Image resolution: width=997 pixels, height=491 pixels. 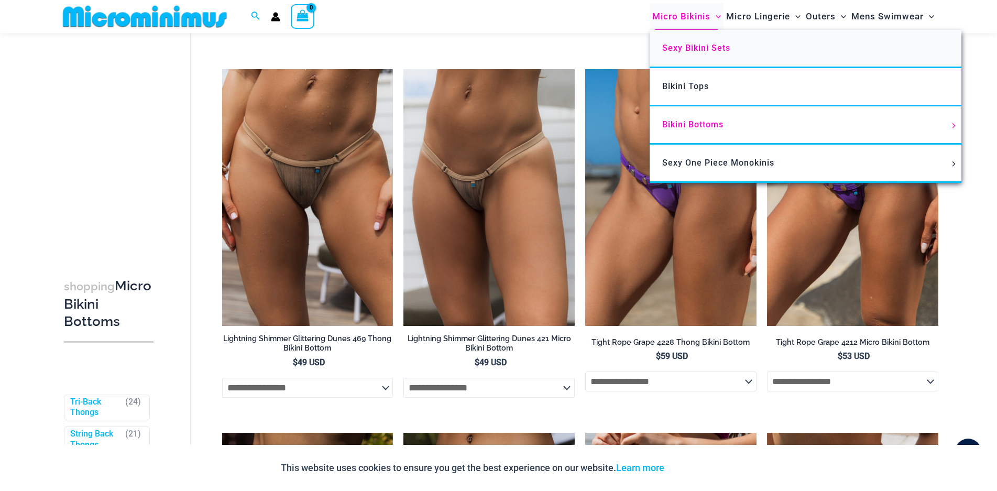 I want to click on h2: Lightning Shimmer Glittering Dunes 469 Thong Bikini Bottom, so click(x=308, y=343).